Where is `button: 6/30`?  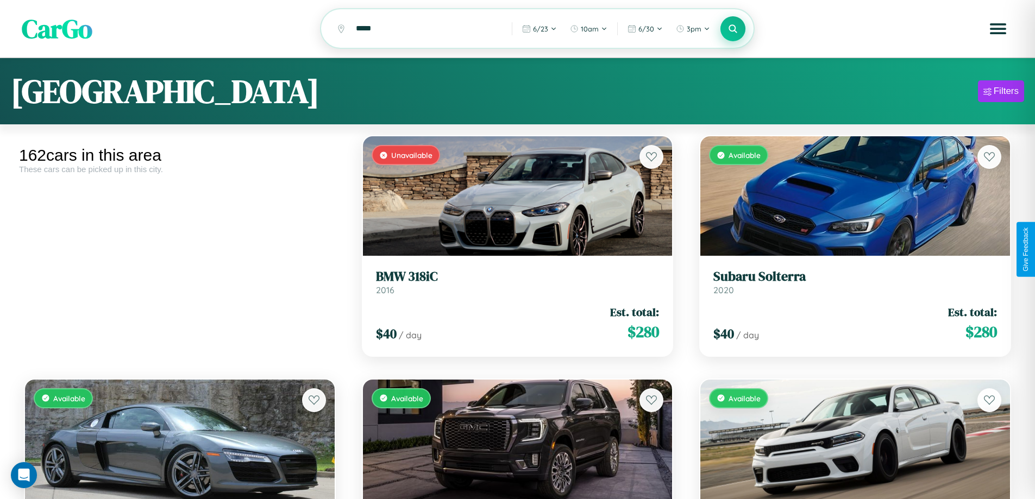 button: 6/30 is located at coordinates (645, 29).